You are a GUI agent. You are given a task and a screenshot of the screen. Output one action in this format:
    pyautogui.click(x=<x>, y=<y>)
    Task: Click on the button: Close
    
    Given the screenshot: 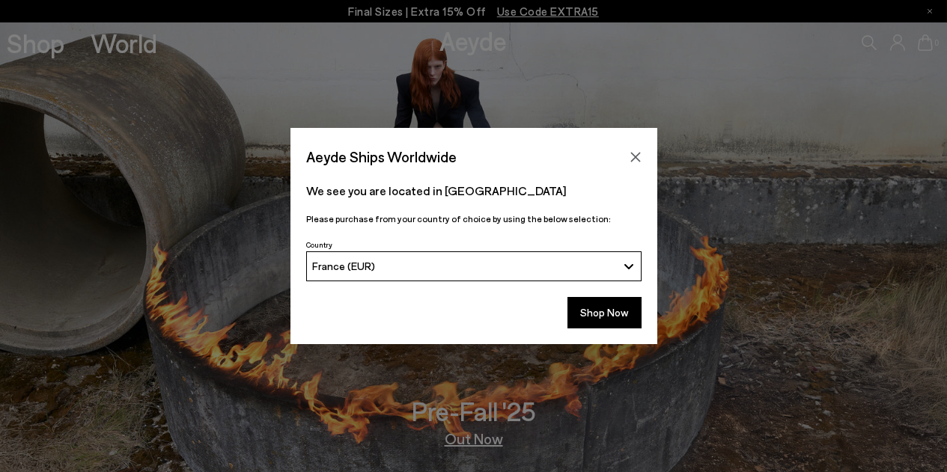 What is the action you would take?
    pyautogui.click(x=636, y=157)
    